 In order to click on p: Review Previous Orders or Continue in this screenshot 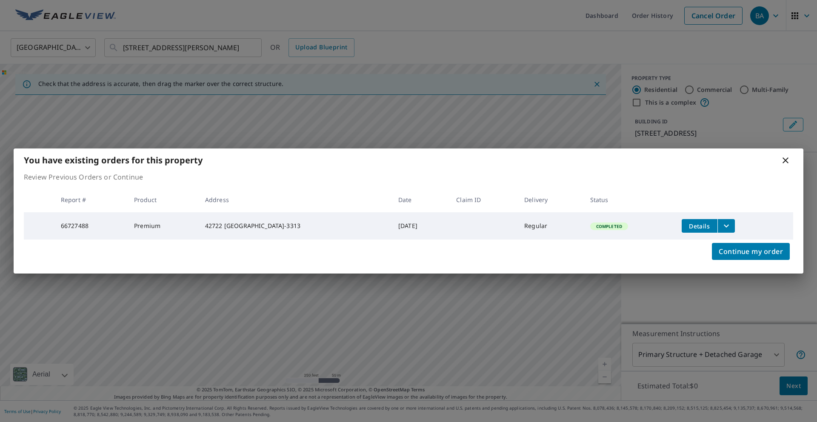, I will do `click(409, 177)`.